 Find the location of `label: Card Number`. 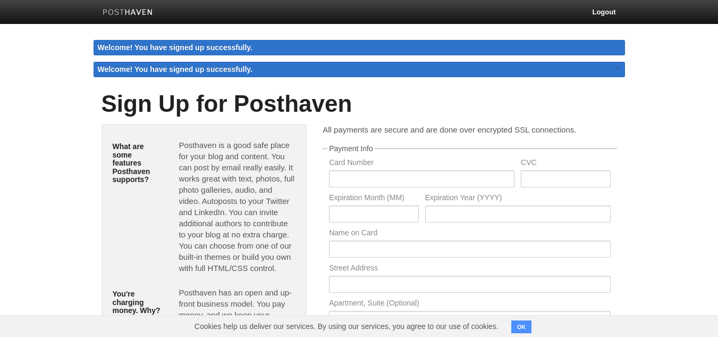

label: Card Number is located at coordinates (422, 163).